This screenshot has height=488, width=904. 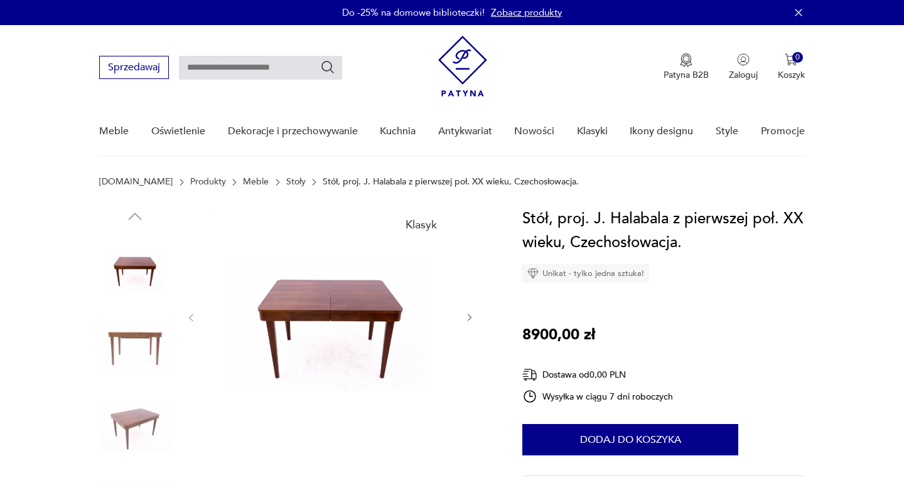 What do you see at coordinates (296, 182) in the screenshot?
I see `a: Stoły` at bounding box center [296, 182].